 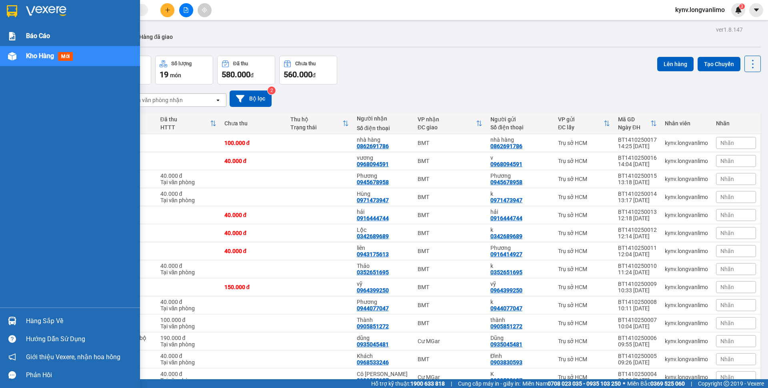 I want to click on span: Gửi:, so click(x=13, y=12).